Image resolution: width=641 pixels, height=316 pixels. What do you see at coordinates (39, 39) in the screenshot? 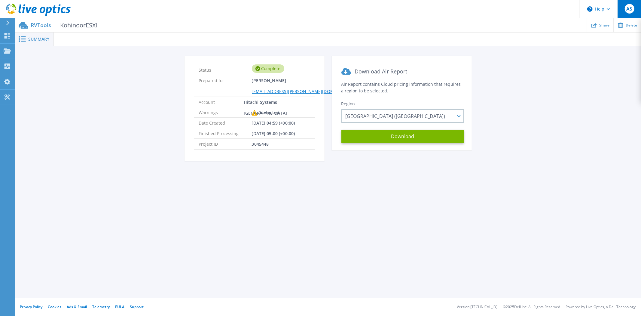
I see `span: Summary` at bounding box center [39, 39].